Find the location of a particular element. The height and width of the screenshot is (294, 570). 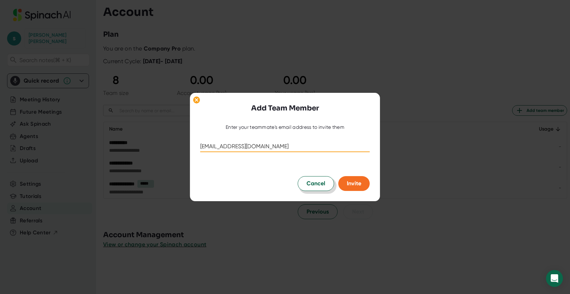

span: Cancel is located at coordinates (316, 184).